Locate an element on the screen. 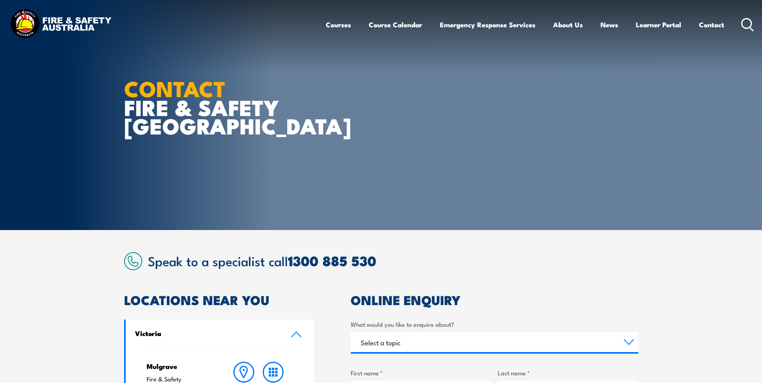  a: News is located at coordinates (609, 24).